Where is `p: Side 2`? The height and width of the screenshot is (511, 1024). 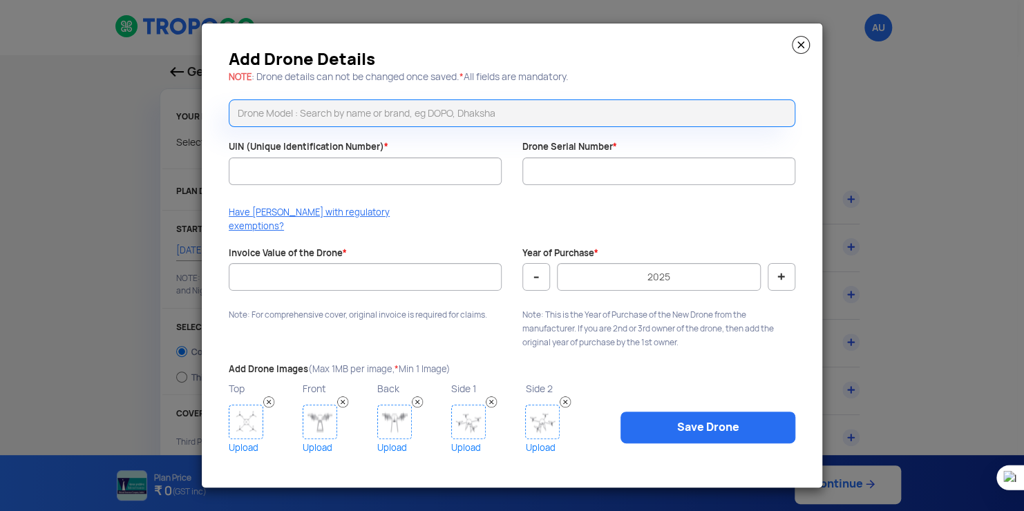
p: Side 2 is located at coordinates (560, 389).